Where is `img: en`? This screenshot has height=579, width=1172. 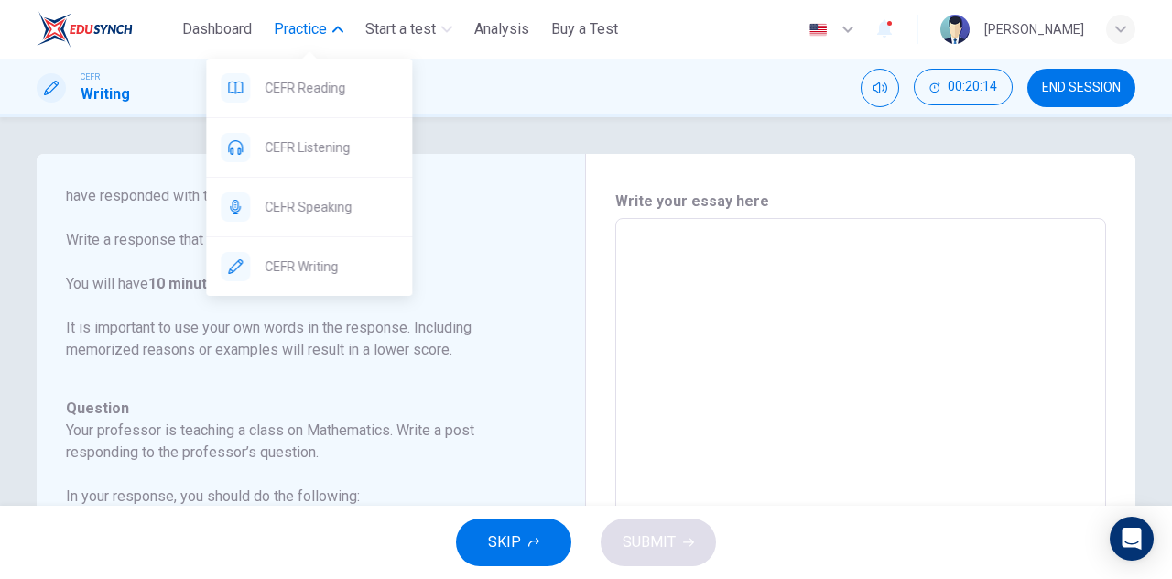
img: en is located at coordinates (818, 29).